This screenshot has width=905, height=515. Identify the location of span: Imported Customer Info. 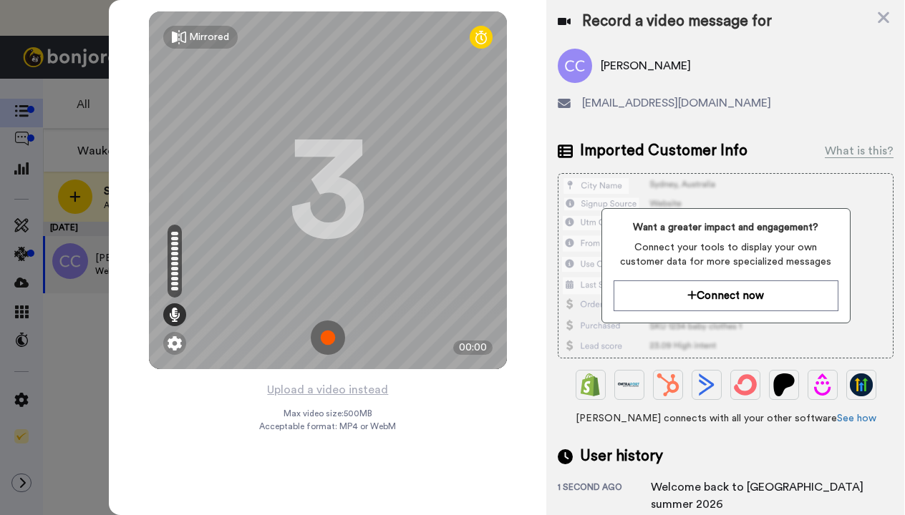
(664, 151).